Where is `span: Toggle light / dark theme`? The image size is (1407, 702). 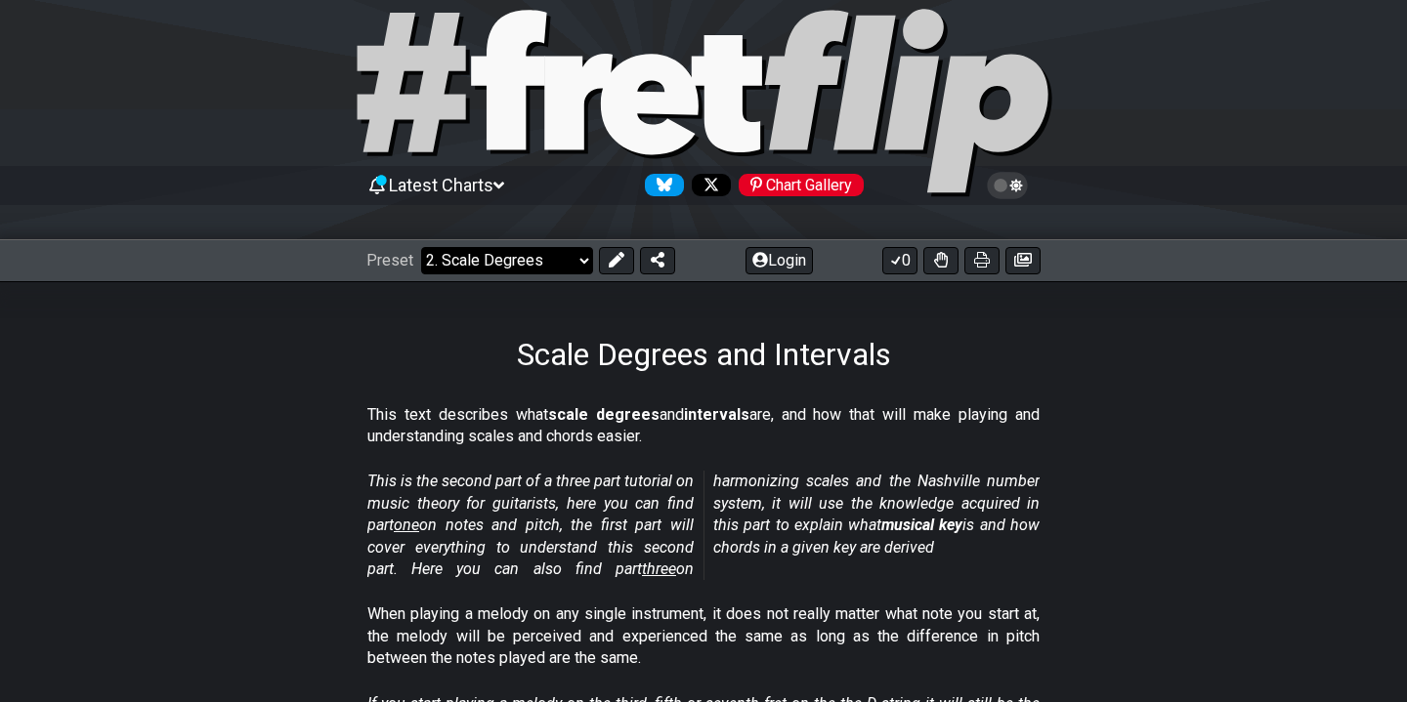
span: Toggle light / dark theme is located at coordinates (1007, 186).